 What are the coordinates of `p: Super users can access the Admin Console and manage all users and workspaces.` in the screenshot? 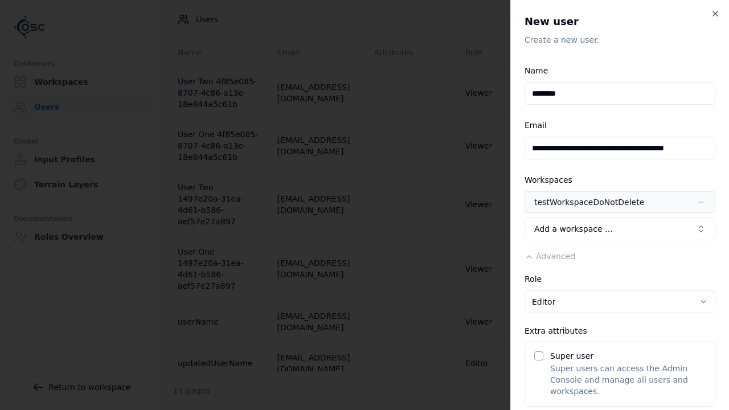 It's located at (628, 380).